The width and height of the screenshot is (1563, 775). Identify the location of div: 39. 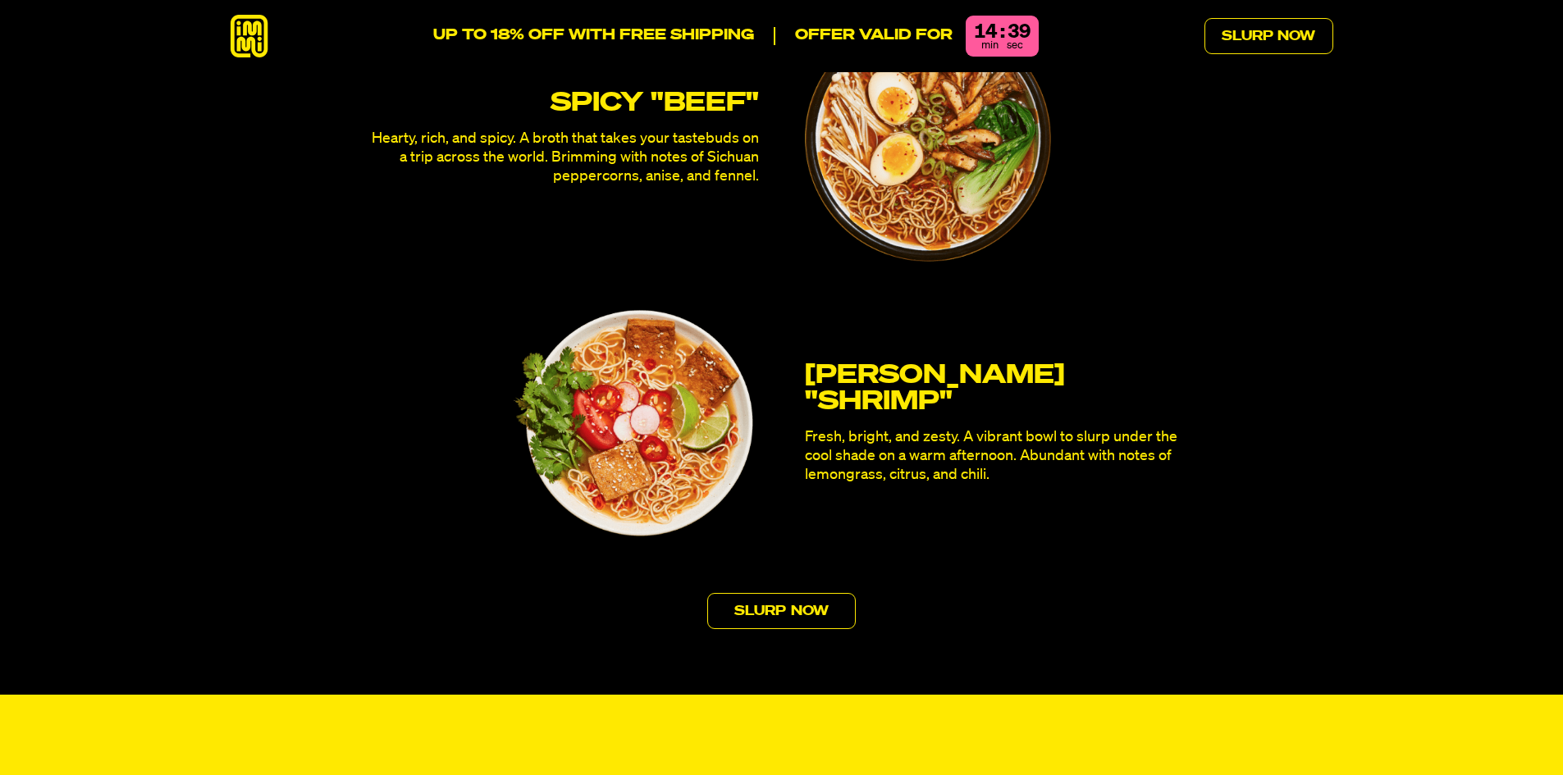
(1019, 32).